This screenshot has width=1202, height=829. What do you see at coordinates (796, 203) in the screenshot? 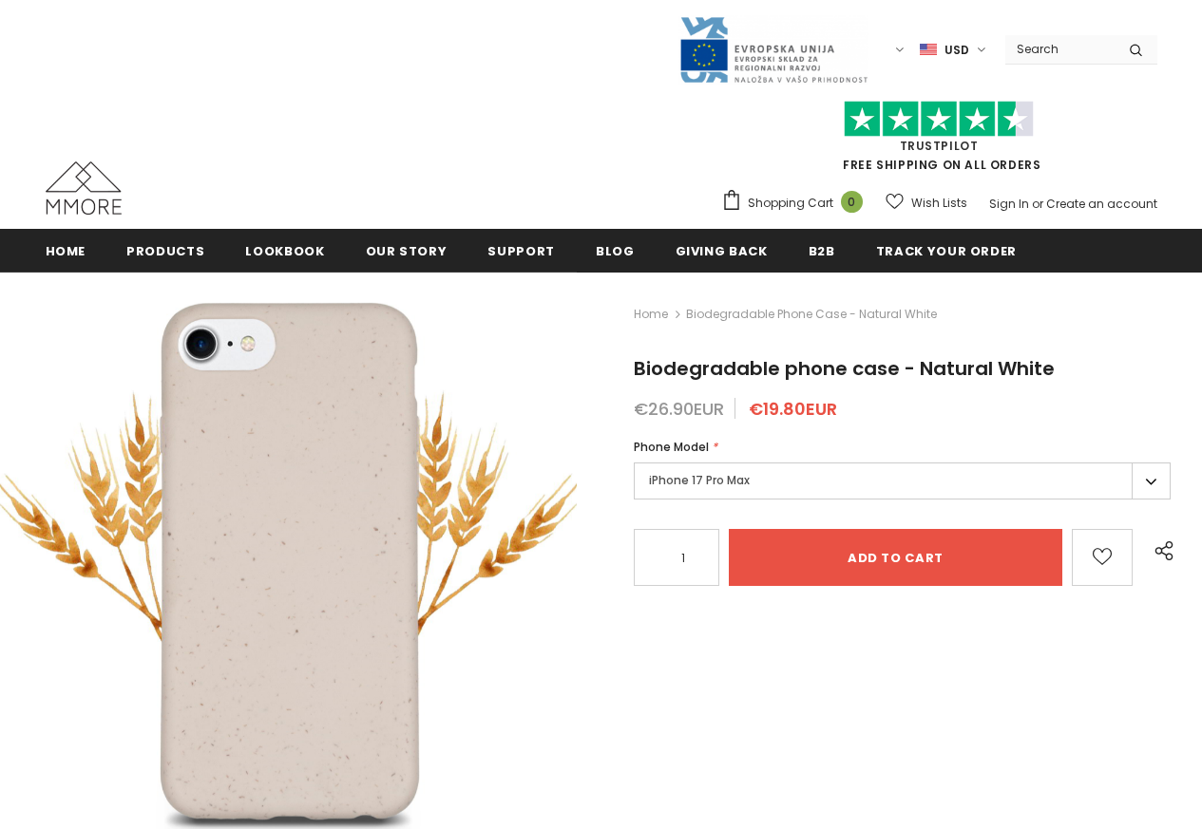
I see `a: Shopping Cart 0` at bounding box center [796, 203].